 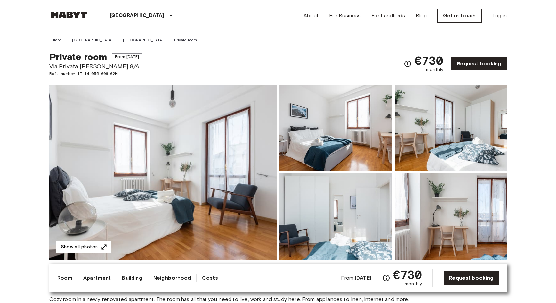 What do you see at coordinates (388, 16) in the screenshot?
I see `a: For Landlords` at bounding box center [388, 16].